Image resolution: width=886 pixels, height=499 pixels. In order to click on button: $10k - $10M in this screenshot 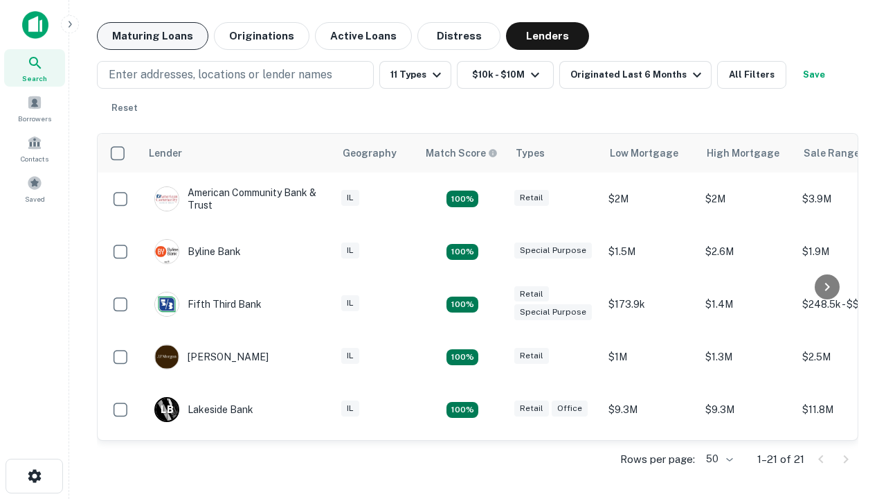, I will do `click(506, 75)`.